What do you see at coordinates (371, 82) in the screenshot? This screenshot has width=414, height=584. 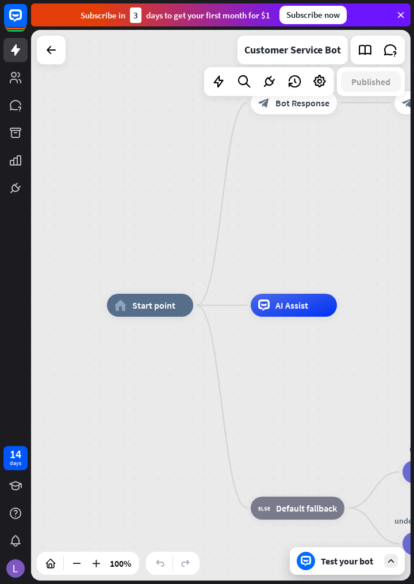 I see `button: Published` at bounding box center [371, 82].